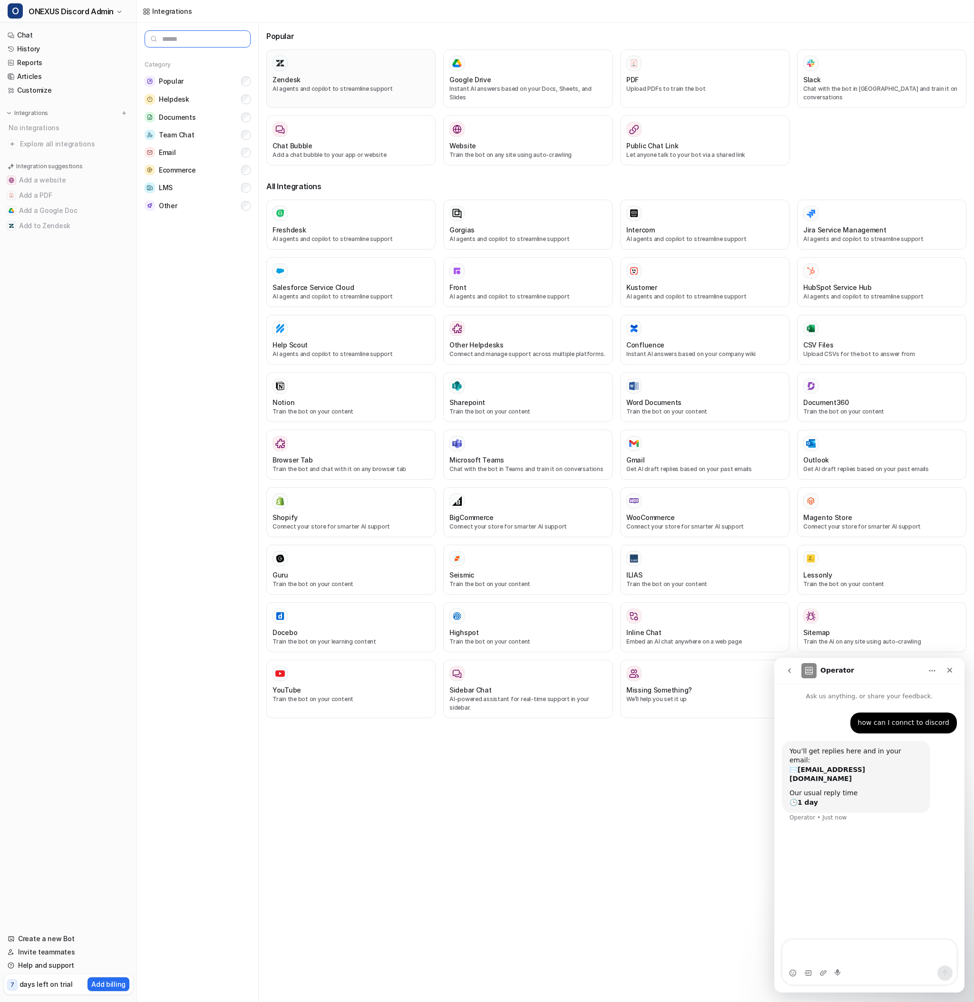  What do you see at coordinates (150, 99) in the screenshot?
I see `img: Helpdesk` at bounding box center [150, 99].